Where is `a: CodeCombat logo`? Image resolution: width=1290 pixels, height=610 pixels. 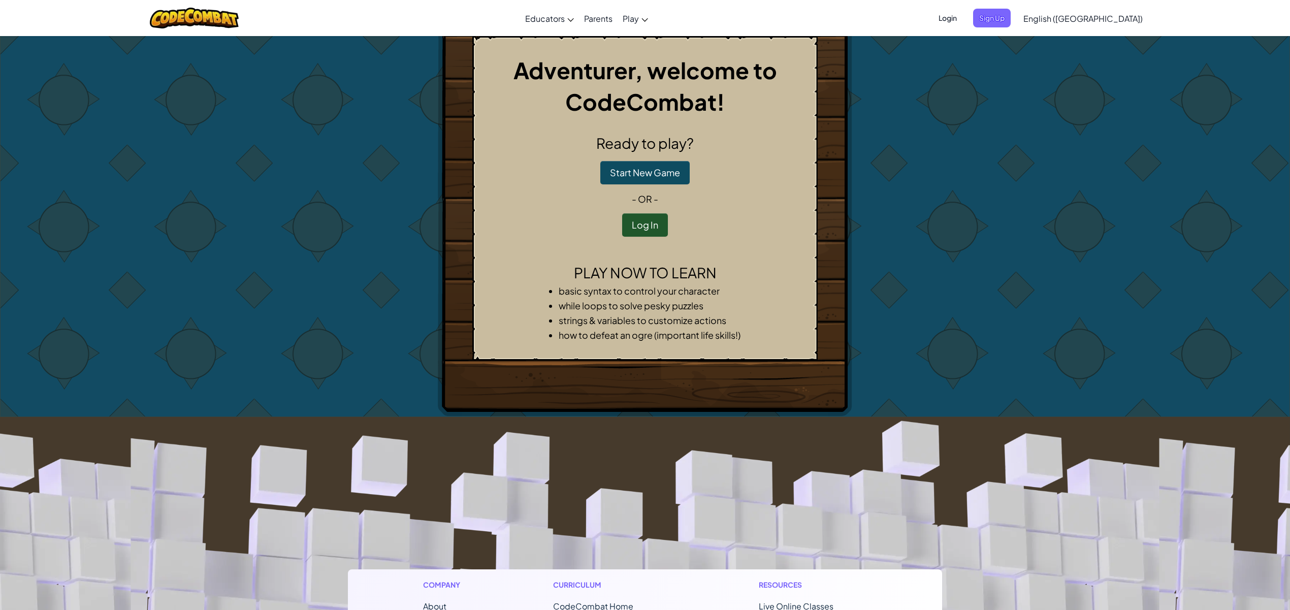 a: CodeCombat logo is located at coordinates (194, 18).